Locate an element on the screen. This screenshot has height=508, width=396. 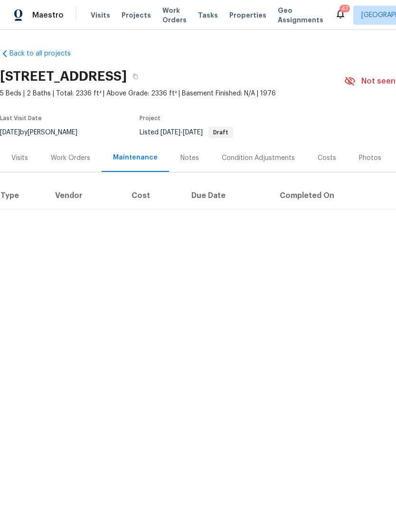
span: Listed is located at coordinates (186, 132).